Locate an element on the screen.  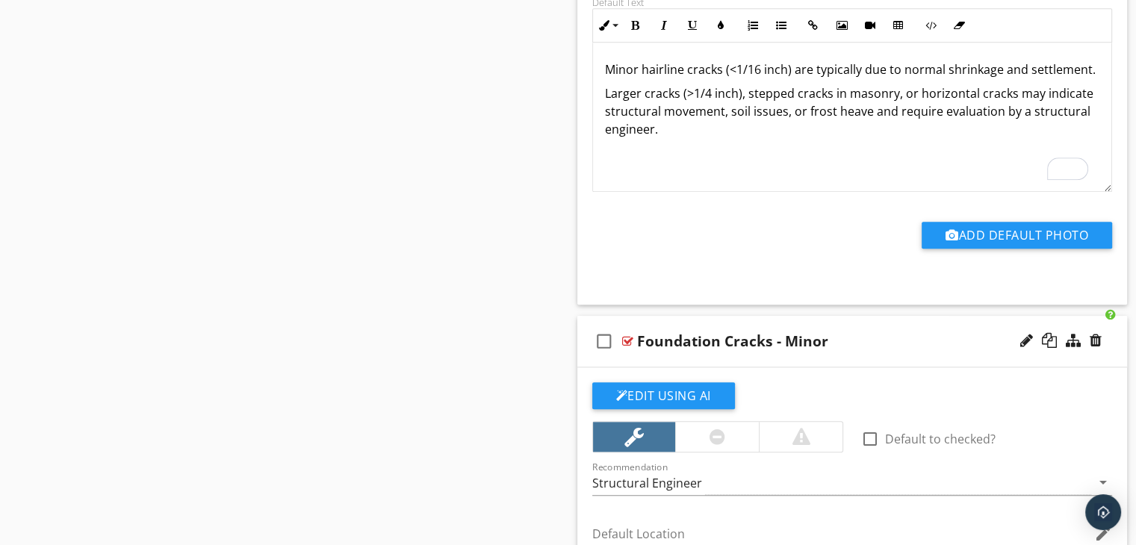
div: Structural Engineer is located at coordinates (647, 483).